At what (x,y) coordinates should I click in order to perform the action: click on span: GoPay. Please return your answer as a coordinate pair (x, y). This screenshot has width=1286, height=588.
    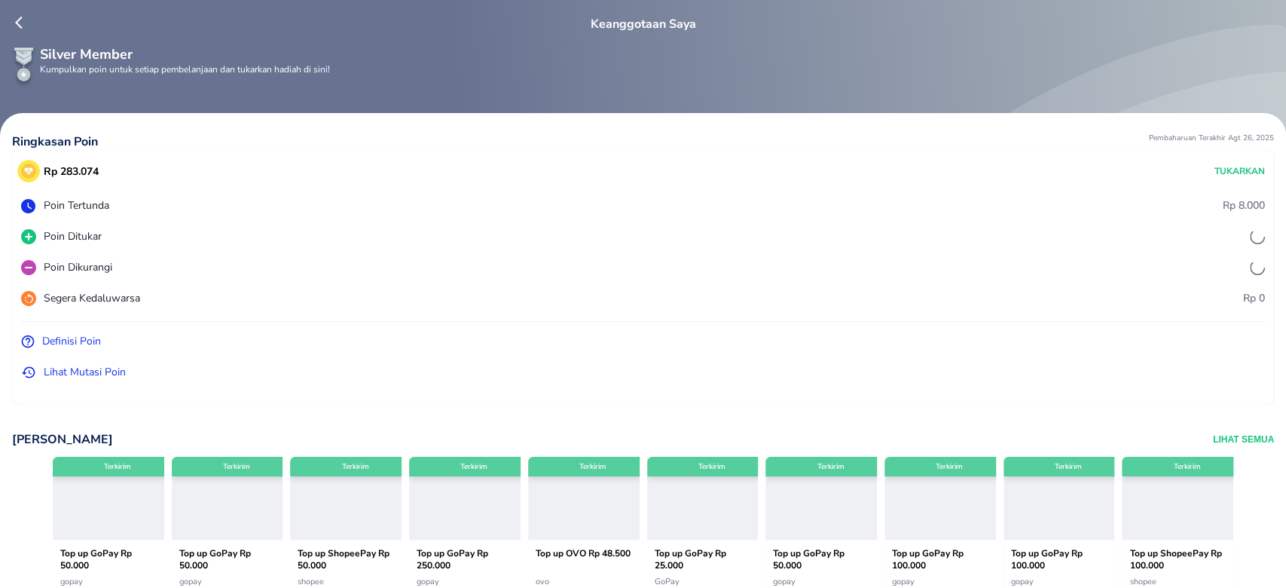
    Looking at the image, I should click on (667, 581).